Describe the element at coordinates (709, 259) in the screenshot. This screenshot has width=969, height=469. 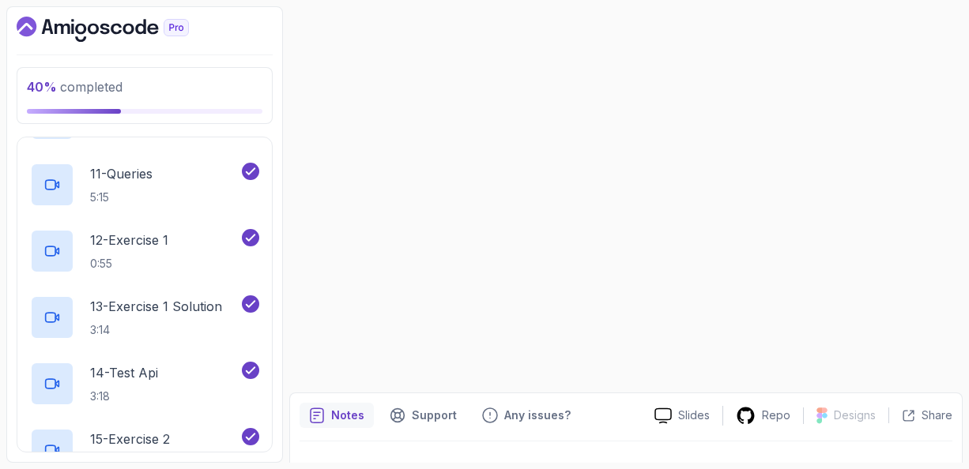
I see `div: Mark as completed` at that location.